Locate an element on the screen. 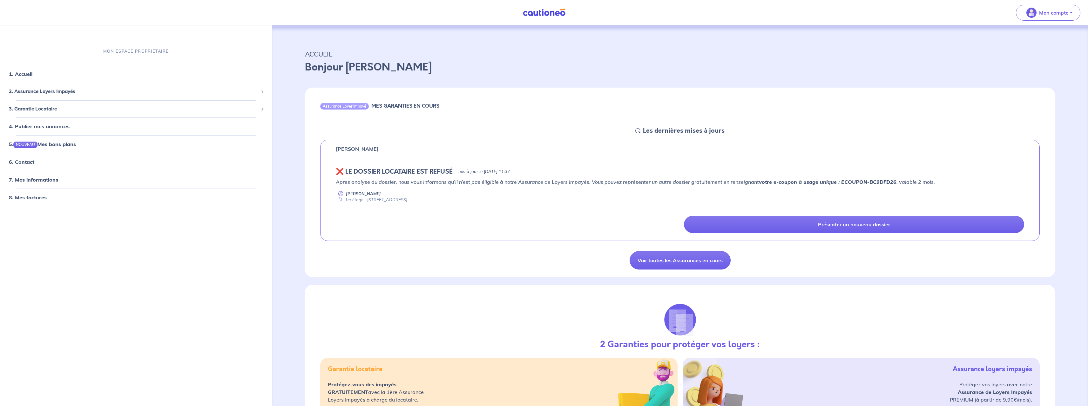 Image resolution: width=1088 pixels, height=406 pixels. strong: votre e-coupon à usage unique : ECOUPON-BC9DFD26 is located at coordinates (827, 182).